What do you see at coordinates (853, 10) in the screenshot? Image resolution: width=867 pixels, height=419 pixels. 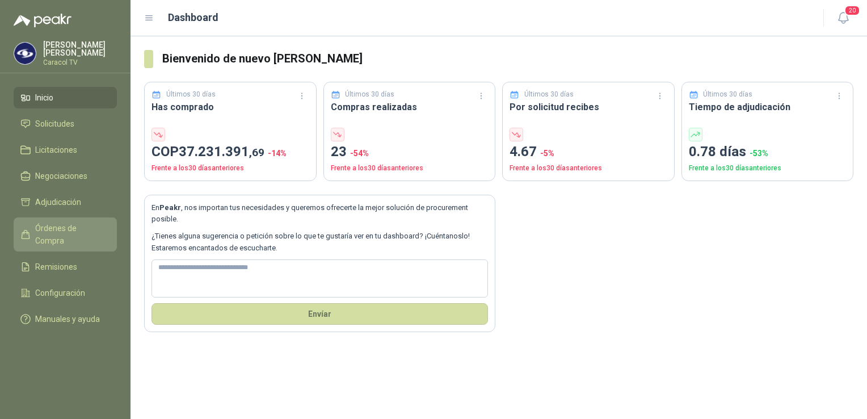 I see `span: 20` at bounding box center [853, 10].